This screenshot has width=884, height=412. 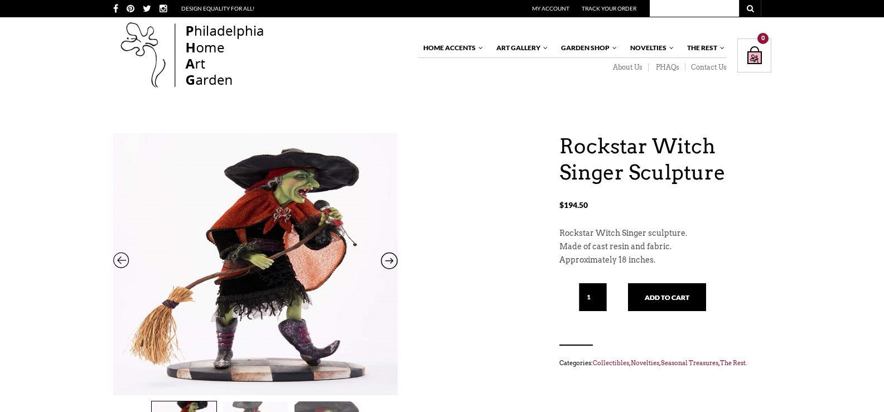 What do you see at coordinates (574, 205) in the screenshot?
I see `bdi: 194.50` at bounding box center [574, 205].